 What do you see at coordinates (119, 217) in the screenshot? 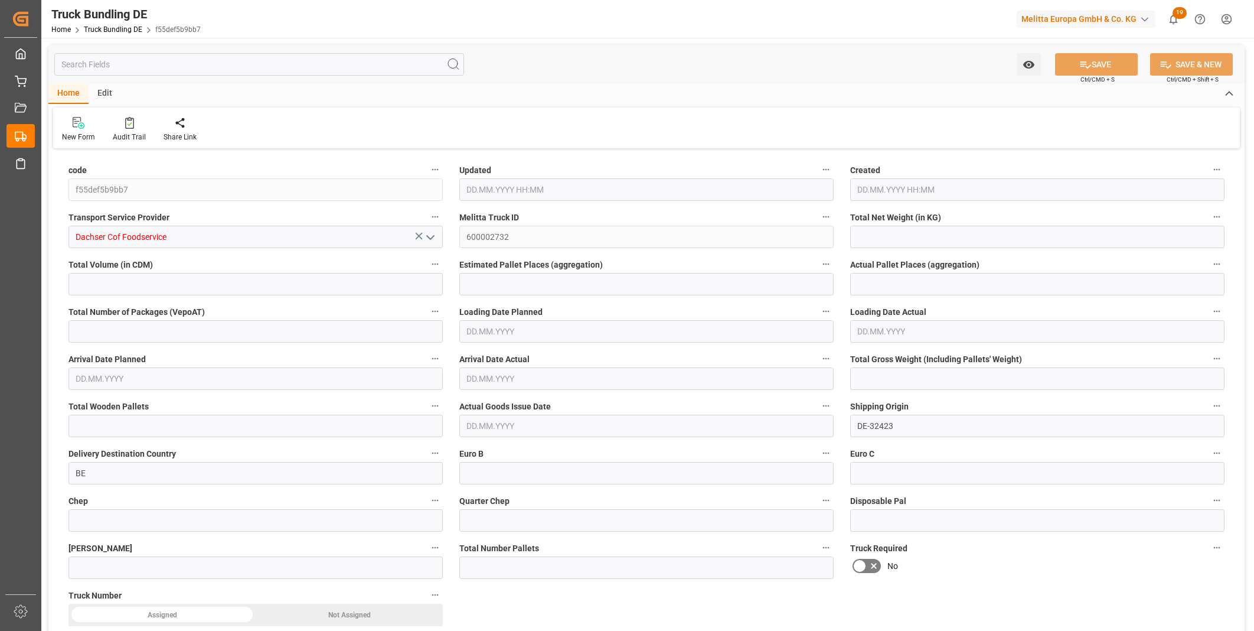
I see `span: Transport Service Provider` at bounding box center [119, 217].